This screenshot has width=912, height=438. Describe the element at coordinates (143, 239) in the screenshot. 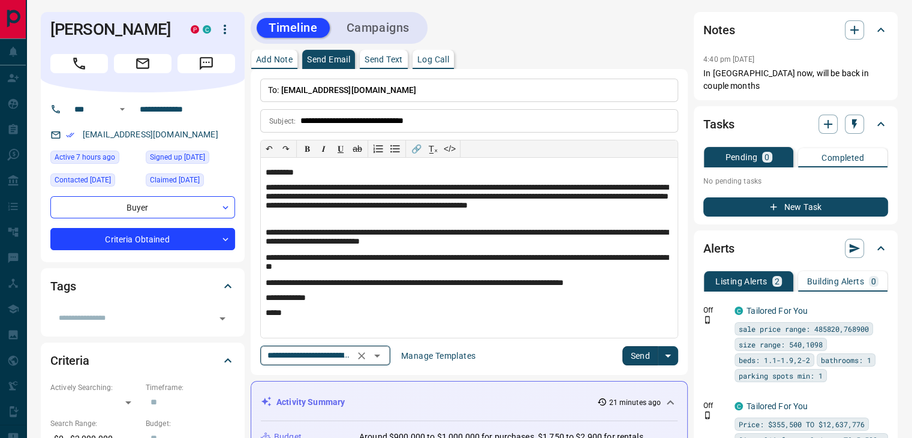

I see `div: Criteria Obtained` at that location.